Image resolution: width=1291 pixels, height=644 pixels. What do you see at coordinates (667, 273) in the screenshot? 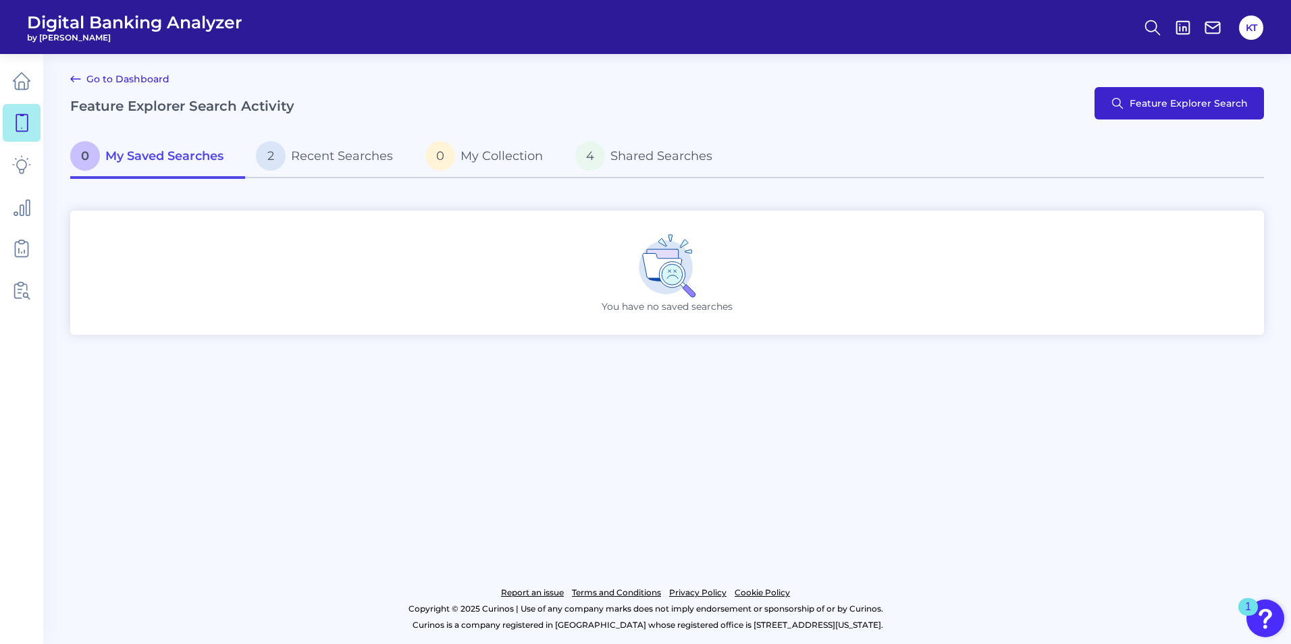
I see `div: You have no saved searches` at bounding box center [667, 273].